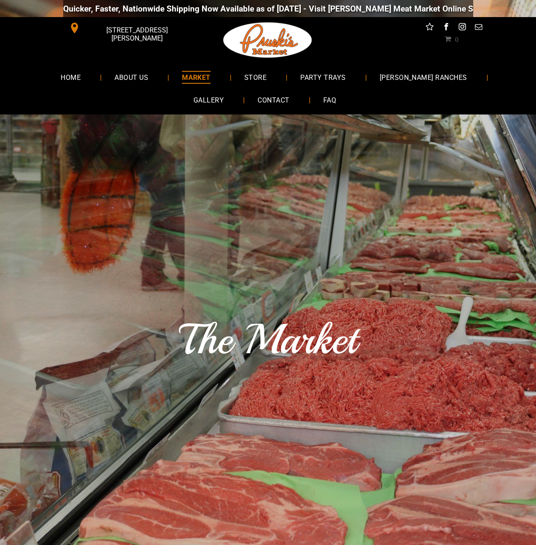  Describe the element at coordinates (430, 28) in the screenshot. I see `a: Social network` at that location.